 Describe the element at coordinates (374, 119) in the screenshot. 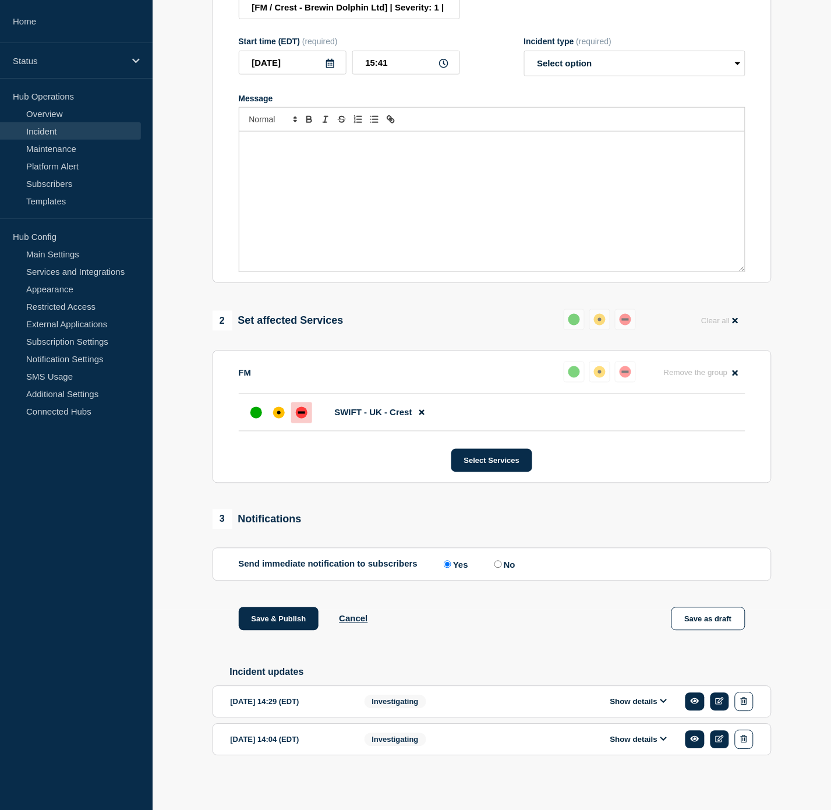

I see `button: Toggle bulleted list` at that location.